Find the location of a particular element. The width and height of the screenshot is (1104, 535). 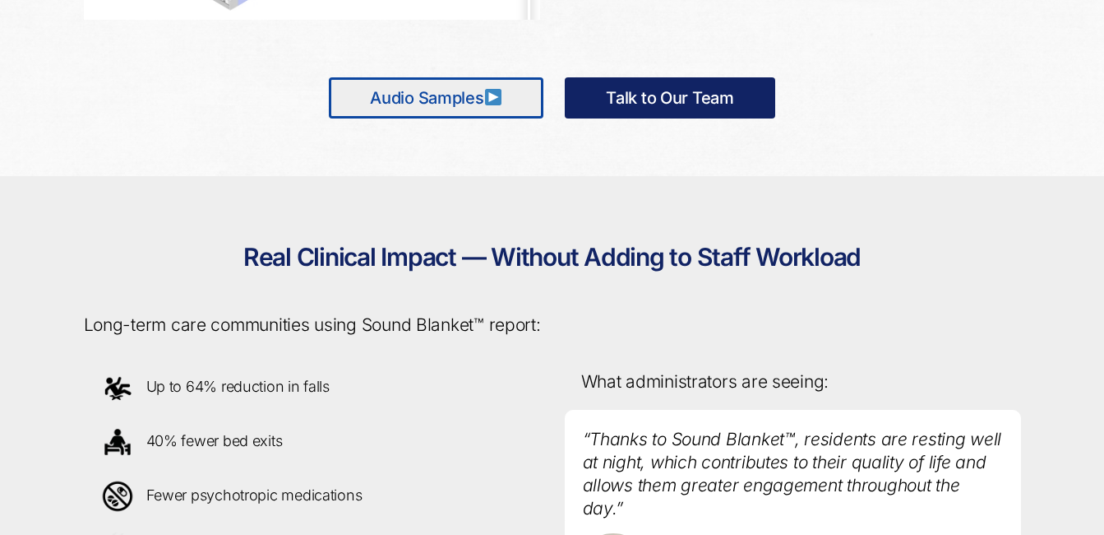

p: “Thanks to Sound Blanket™, residents are resting well at night, which contributes to their qualit... is located at coordinates (793, 465).